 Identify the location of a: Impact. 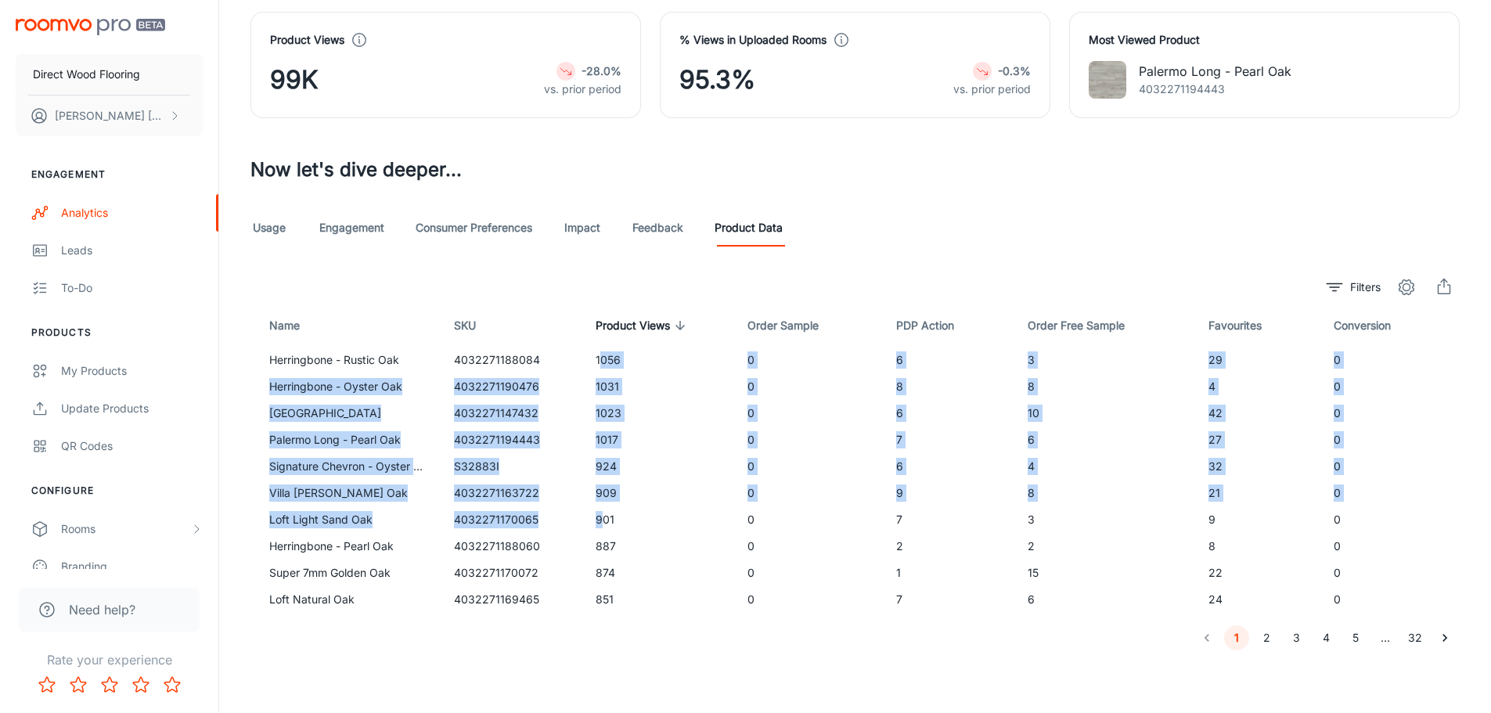
(582, 228).